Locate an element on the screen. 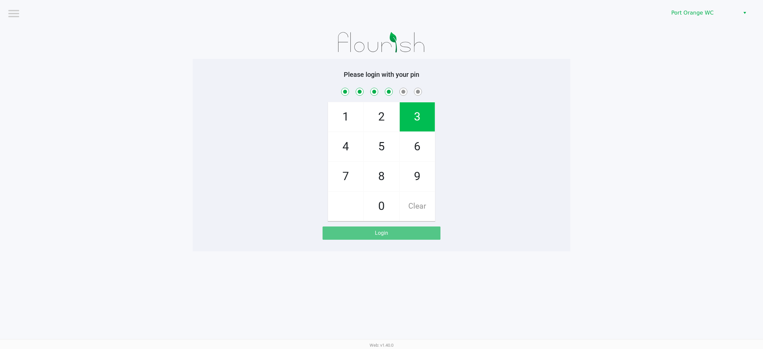 The image size is (763, 349). button: Select is located at coordinates (745, 13).